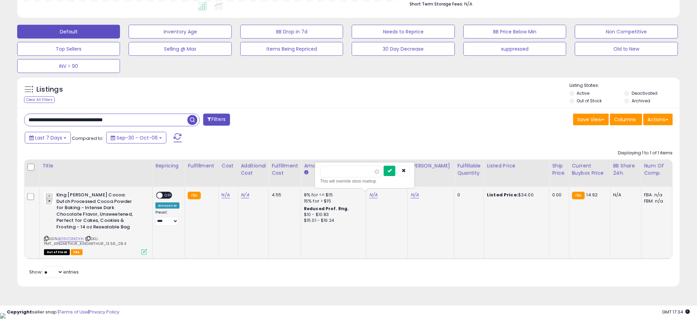 This screenshot has height=319, width=697. I want to click on b: Short Term Storage Fees:, so click(437, 4).